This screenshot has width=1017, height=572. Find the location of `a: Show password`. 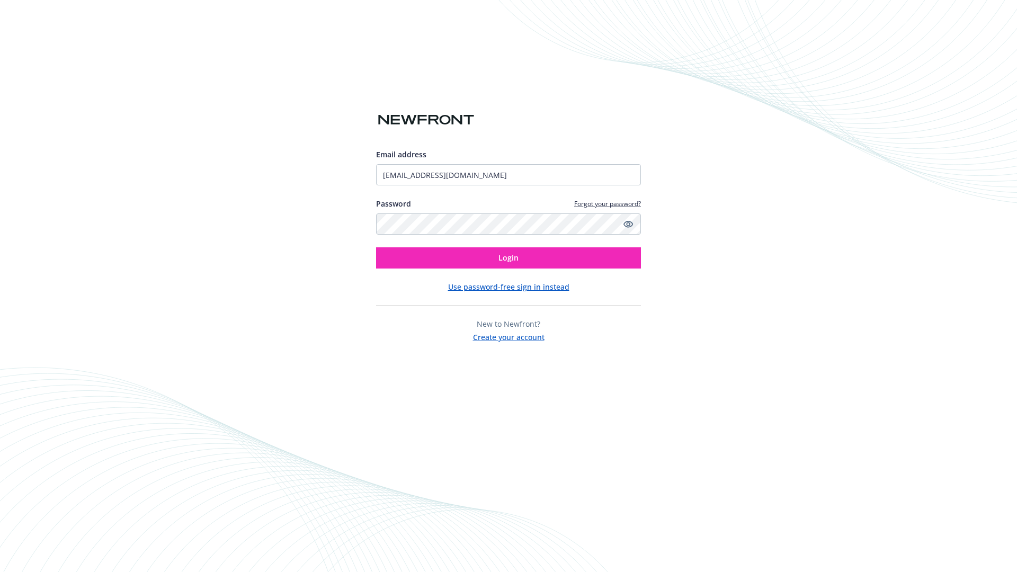

a: Show password is located at coordinates (628, 224).